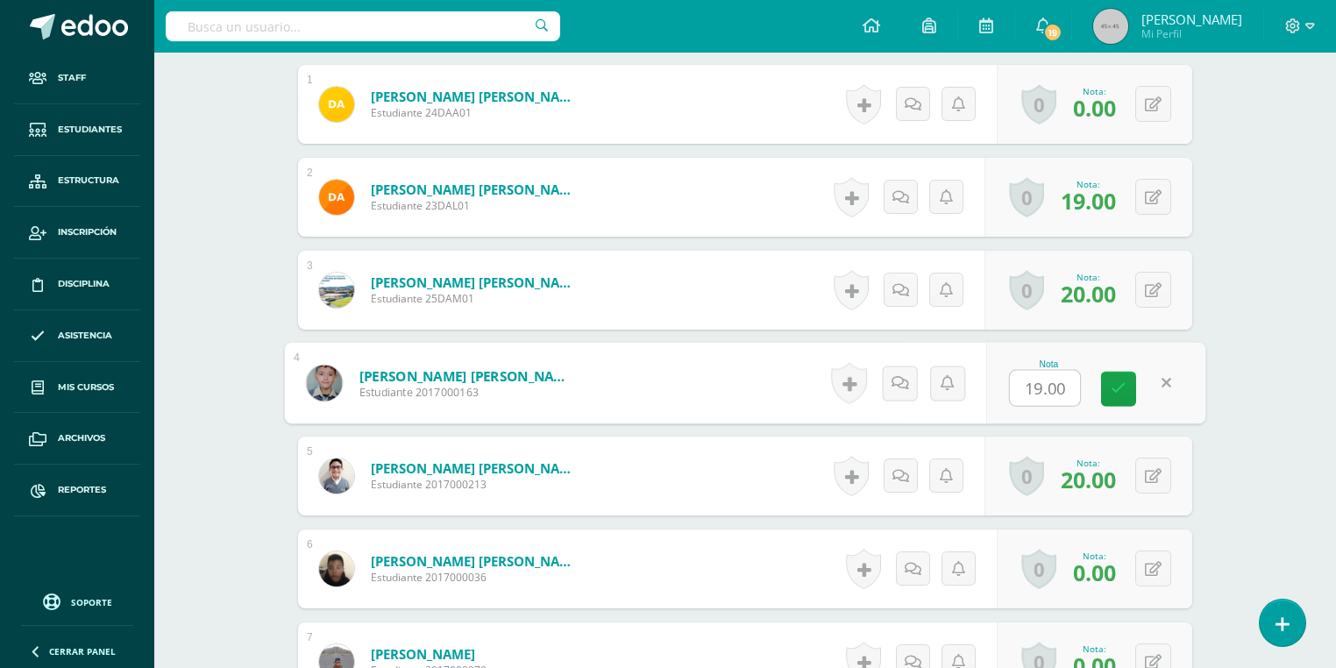 This screenshot has width=1336, height=668. Describe the element at coordinates (476, 484) in the screenshot. I see `span: Estudiante 2017000213` at that location.